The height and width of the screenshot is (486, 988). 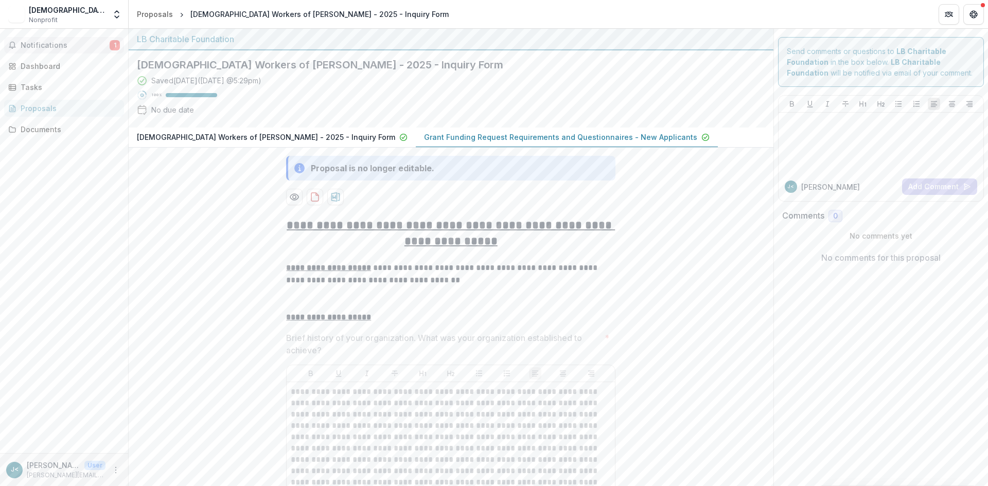 What do you see at coordinates (949, 14) in the screenshot?
I see `button: Partners` at bounding box center [949, 14].